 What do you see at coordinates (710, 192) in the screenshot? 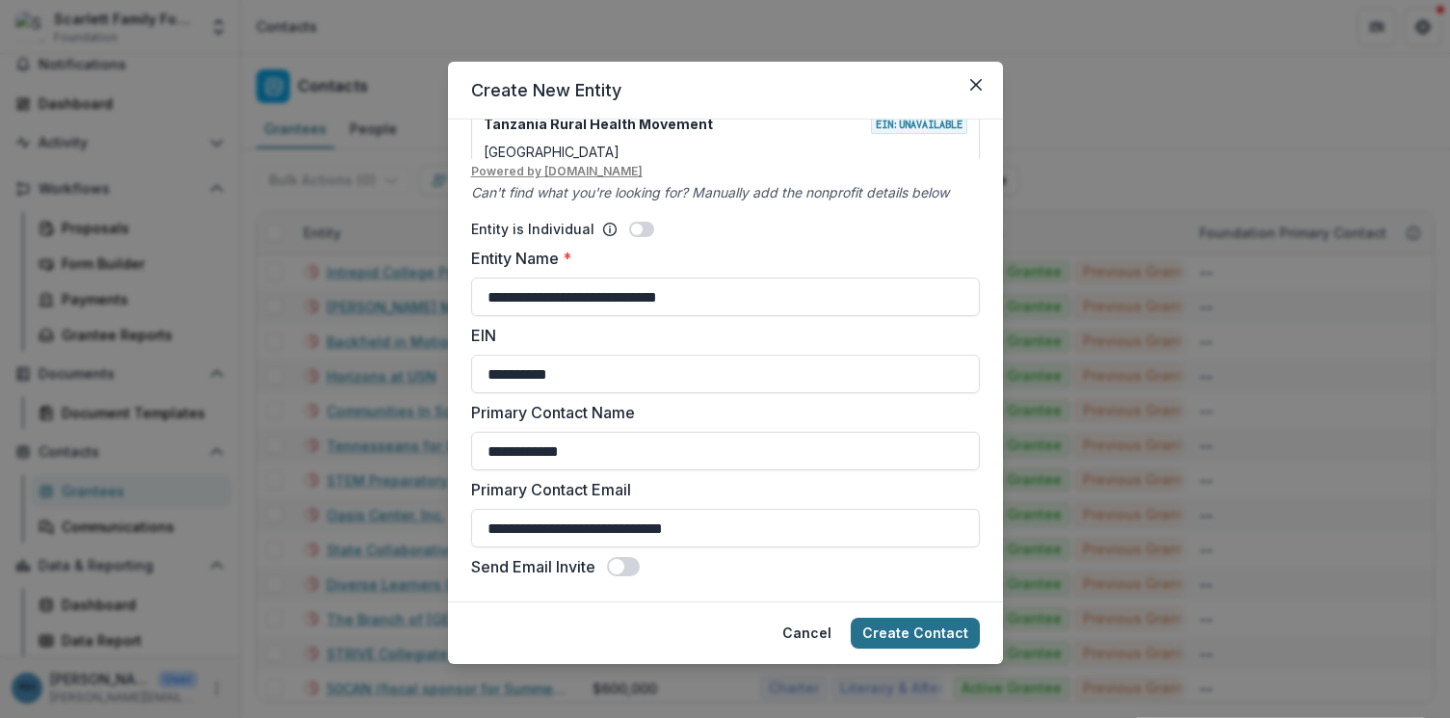
I see `i: Can't find what you're looking for? Manually add the nonprofit details below` at bounding box center [710, 192].